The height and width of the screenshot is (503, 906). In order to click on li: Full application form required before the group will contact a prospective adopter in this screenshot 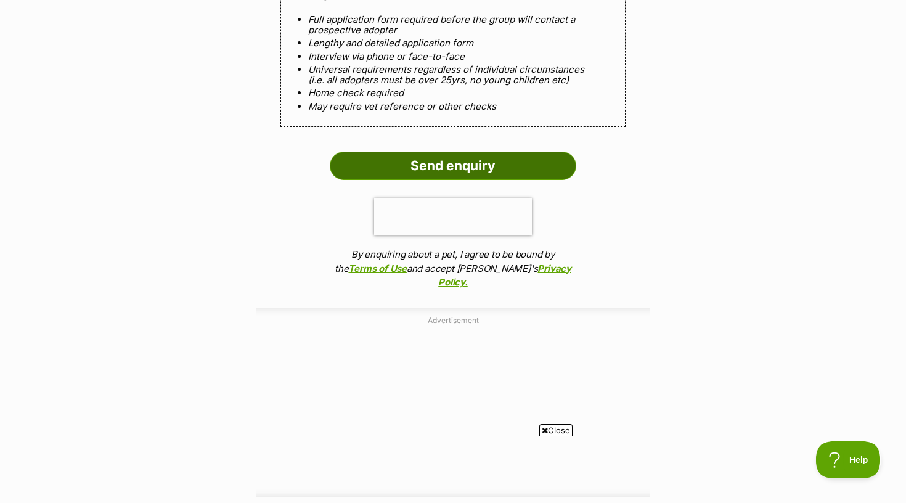, I will do `click(453, 25)`.